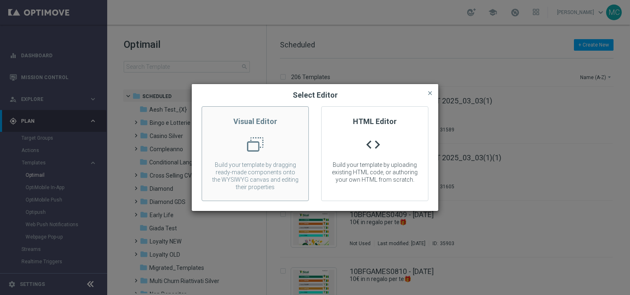 This screenshot has width=630, height=295. What do you see at coordinates (255, 122) in the screenshot?
I see `h2: Visual Editor` at bounding box center [255, 122].